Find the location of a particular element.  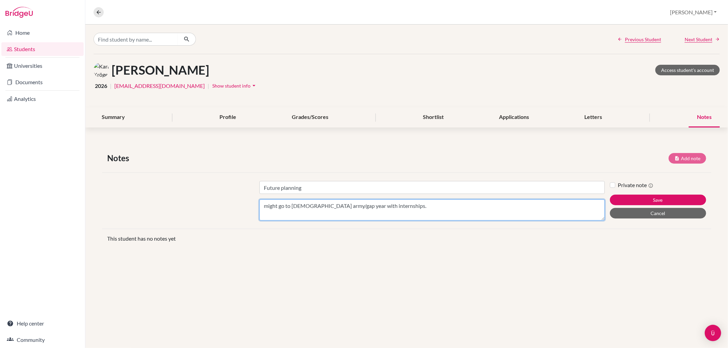

div: Shortlist is located at coordinates (433, 117).